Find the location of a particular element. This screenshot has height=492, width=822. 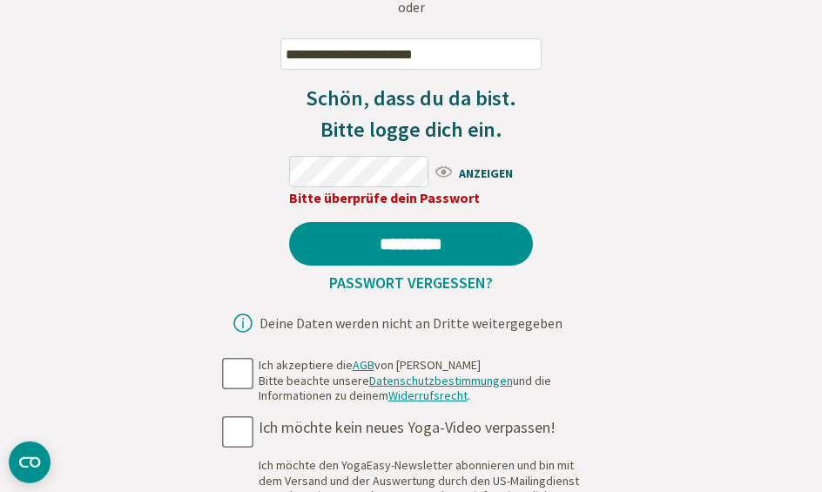

a: Widerrufsrecht is located at coordinates (427, 395).